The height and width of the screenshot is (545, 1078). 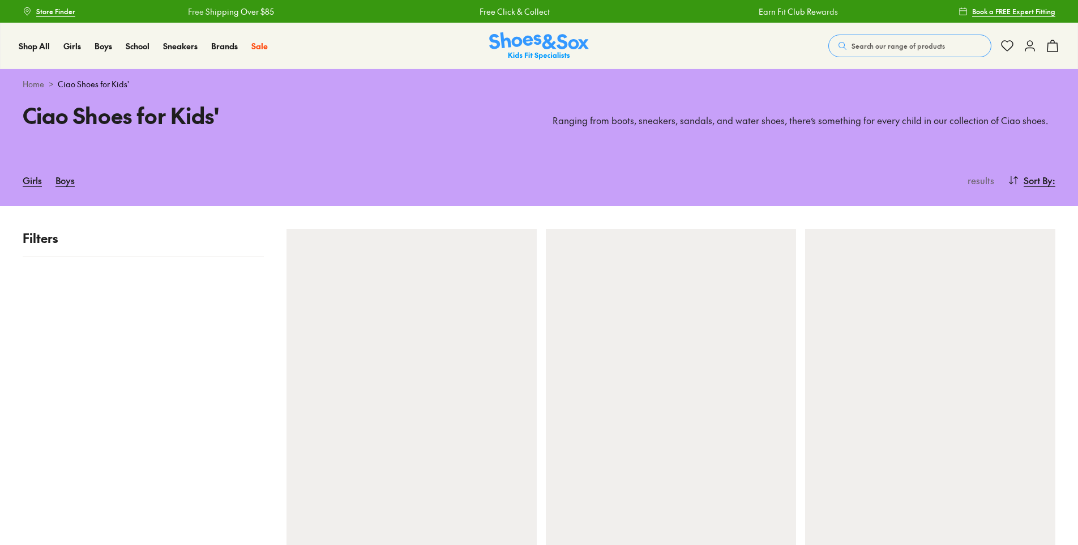 I want to click on a: Free Shipping Over $85, so click(x=230, y=11).